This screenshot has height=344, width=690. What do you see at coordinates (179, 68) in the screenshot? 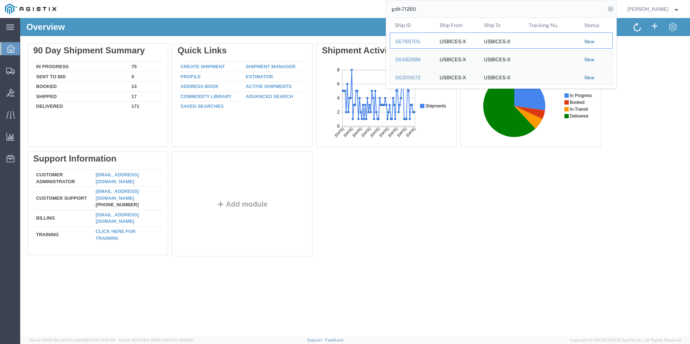
I see `a: Address Book` at bounding box center [179, 68].